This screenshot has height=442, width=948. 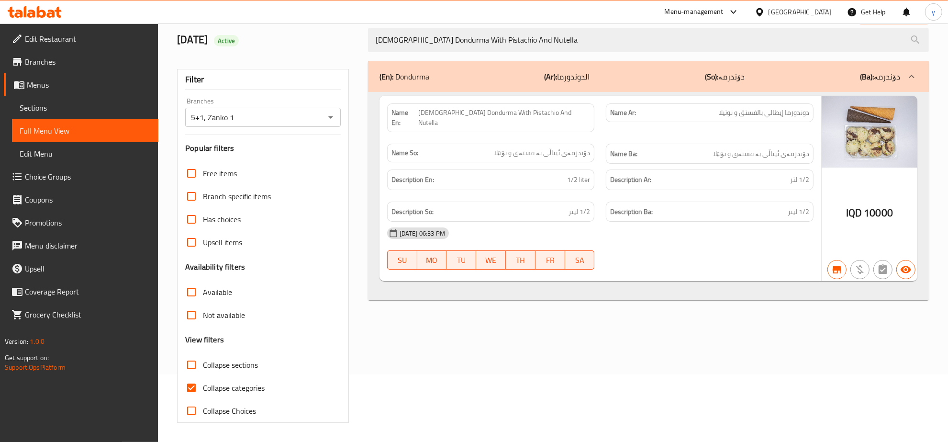 I want to click on button: WE, so click(x=491, y=260).